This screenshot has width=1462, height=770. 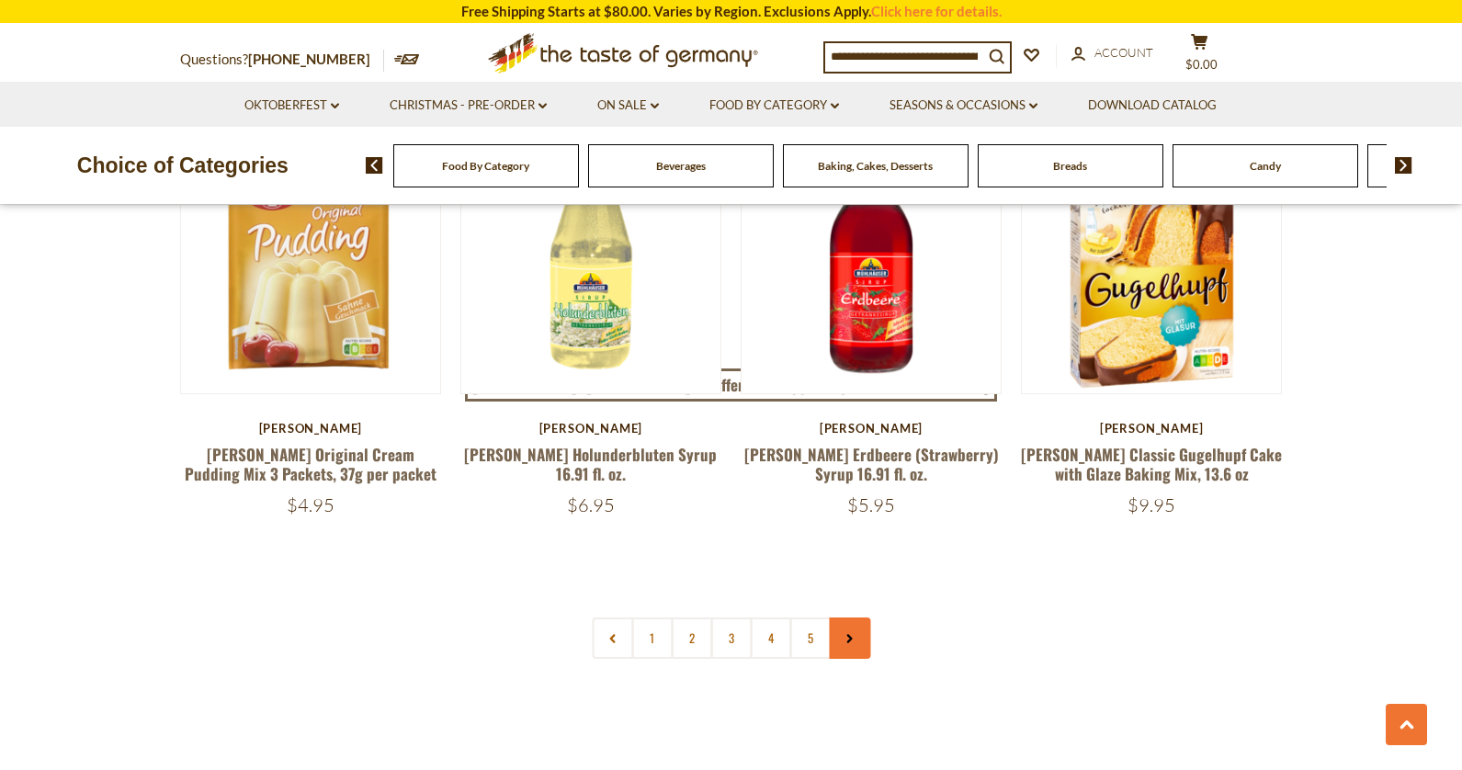 I want to click on img: previous arrow, so click(x=374, y=165).